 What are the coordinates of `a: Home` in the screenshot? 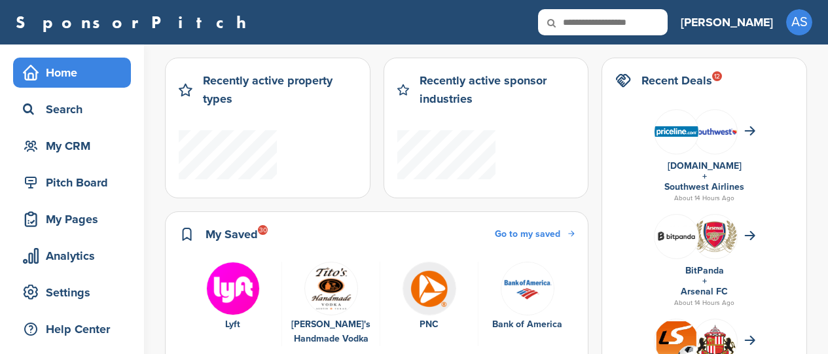 It's located at (72, 73).